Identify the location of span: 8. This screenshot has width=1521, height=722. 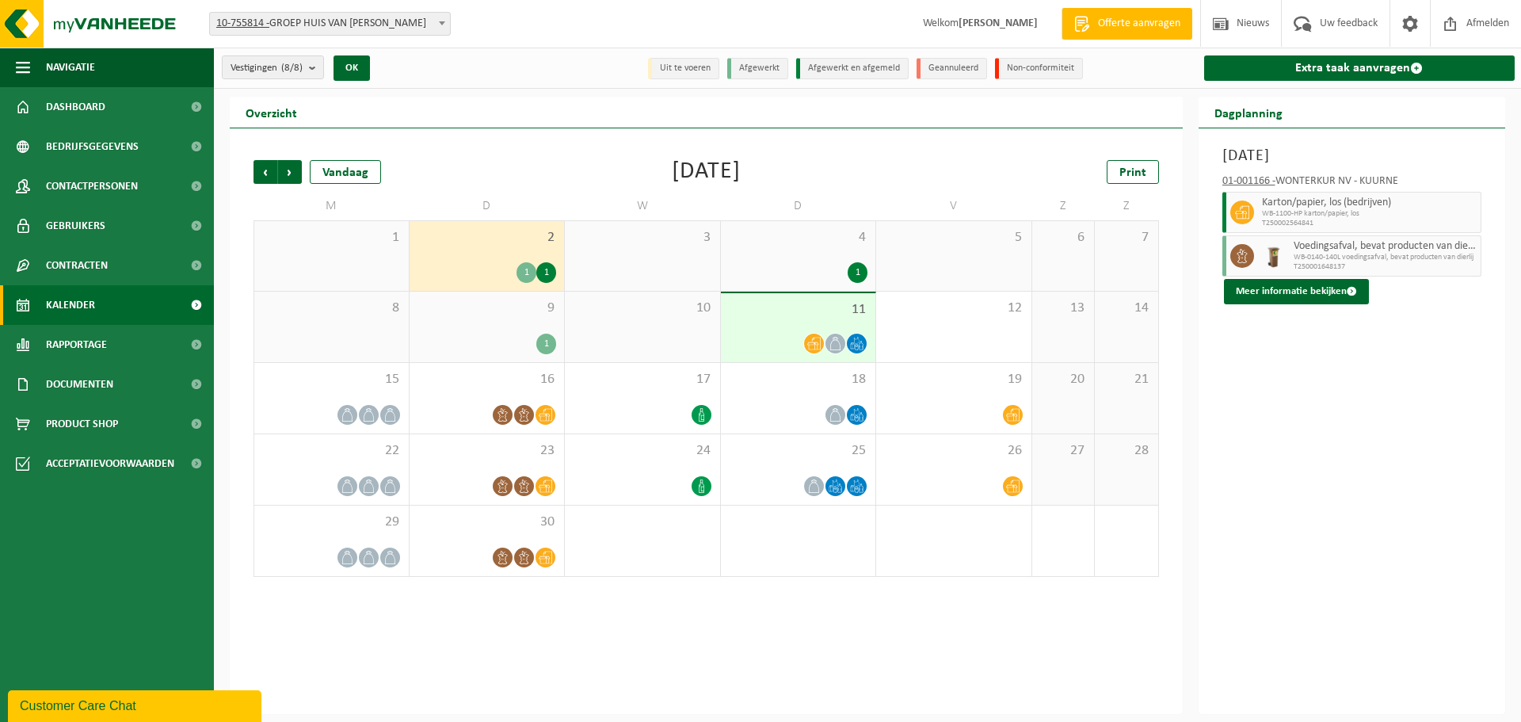
(331, 308).